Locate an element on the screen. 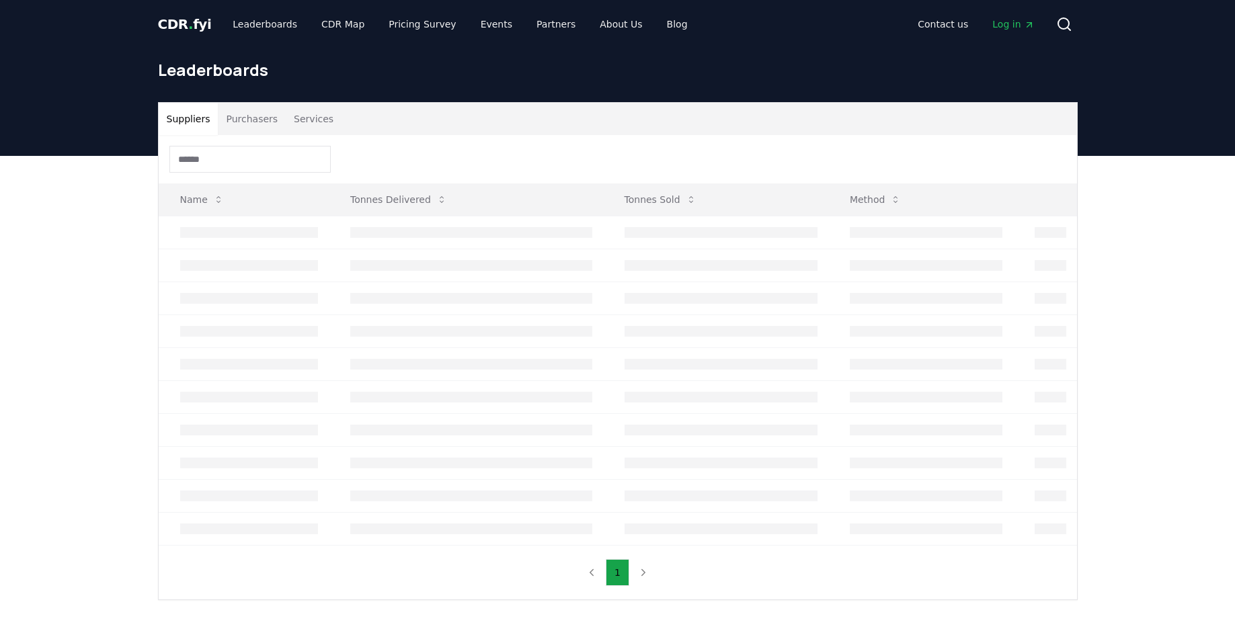  span: Log in is located at coordinates (1013, 24).